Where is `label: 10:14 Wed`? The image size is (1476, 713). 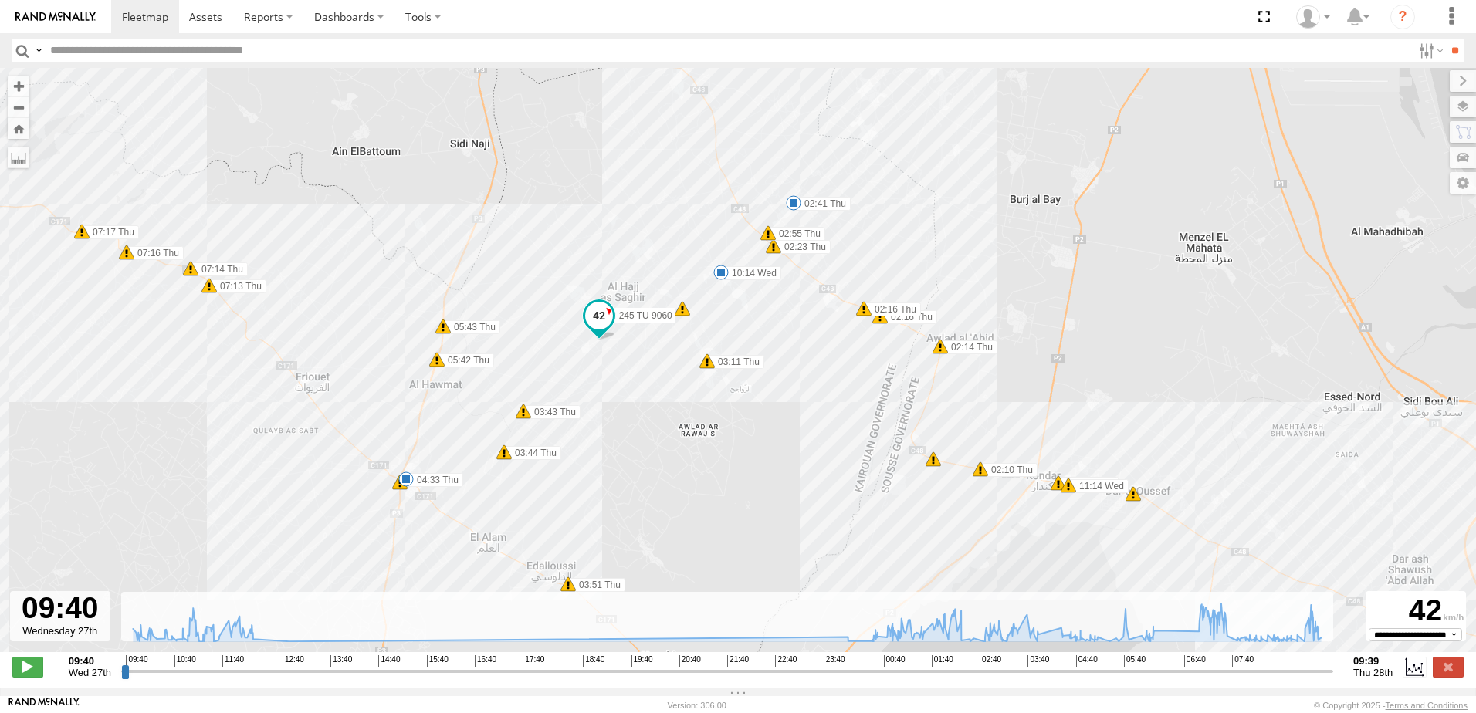 label: 10:14 Wed is located at coordinates (751, 273).